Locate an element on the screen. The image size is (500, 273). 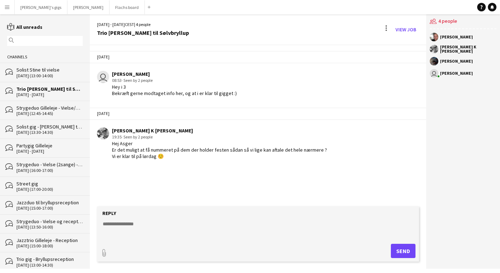
div: Street gig is located at coordinates (50, 184).